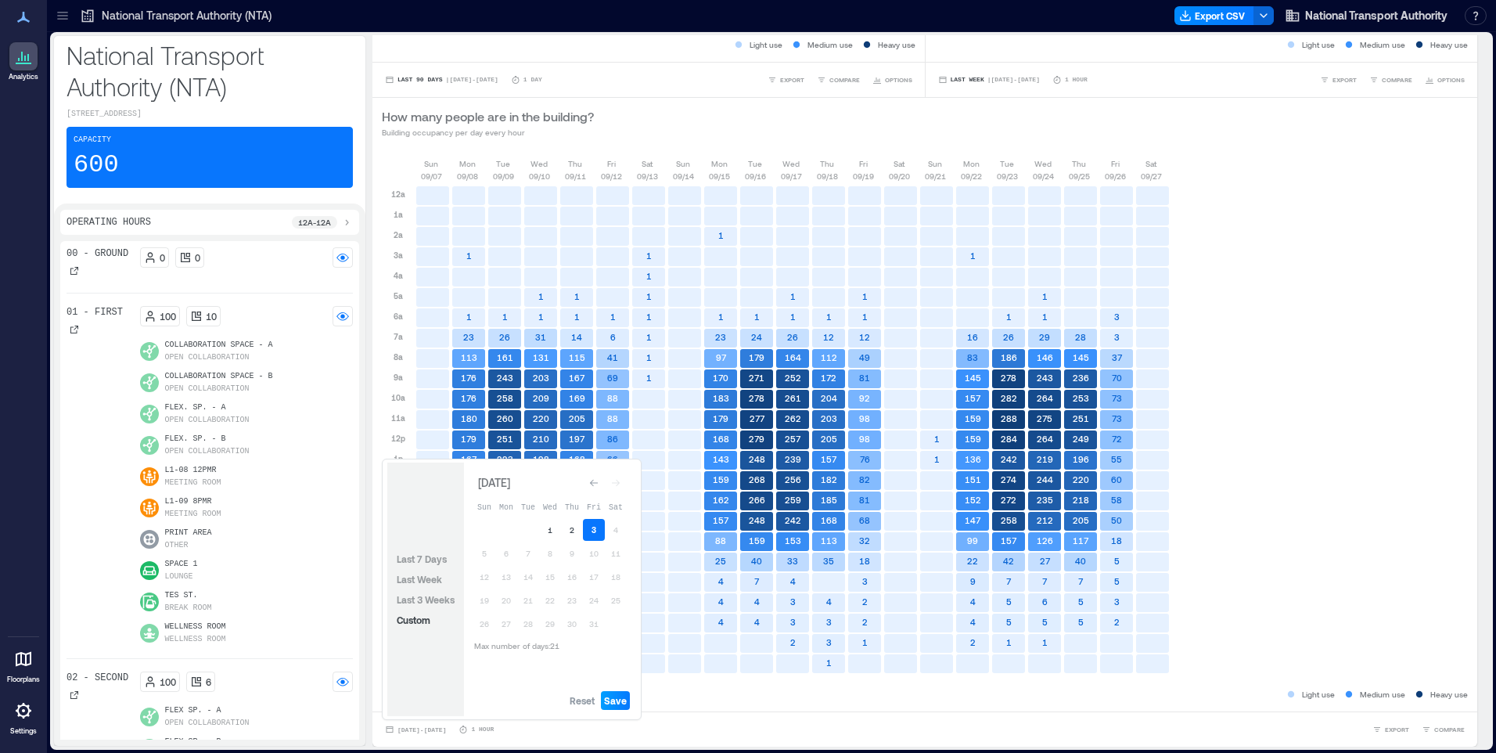  Describe the element at coordinates (413, 620) in the screenshot. I see `button: Custom` at that location.